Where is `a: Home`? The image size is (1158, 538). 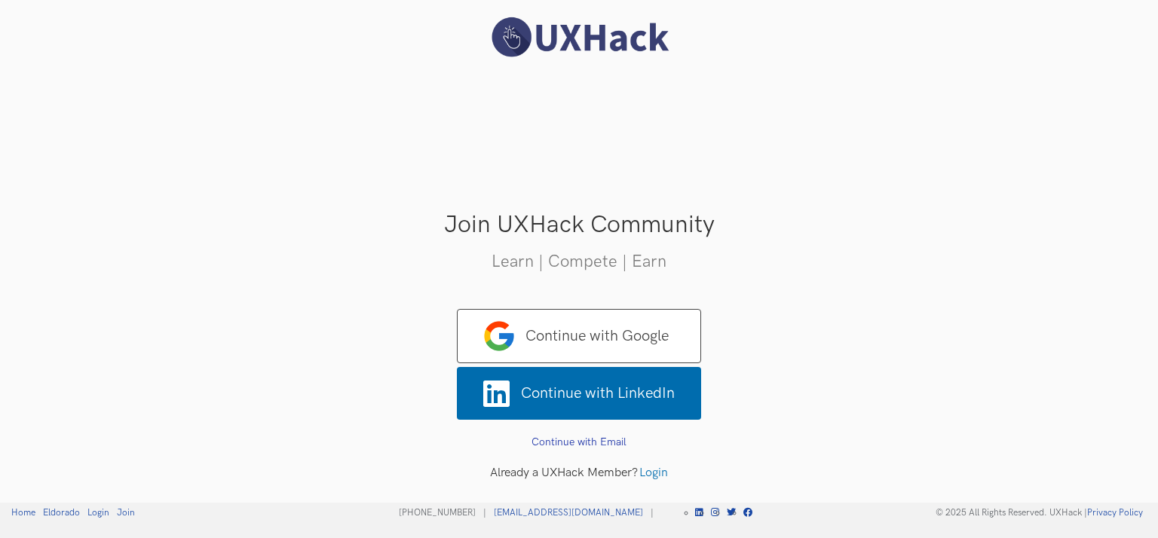 a: Home is located at coordinates (23, 513).